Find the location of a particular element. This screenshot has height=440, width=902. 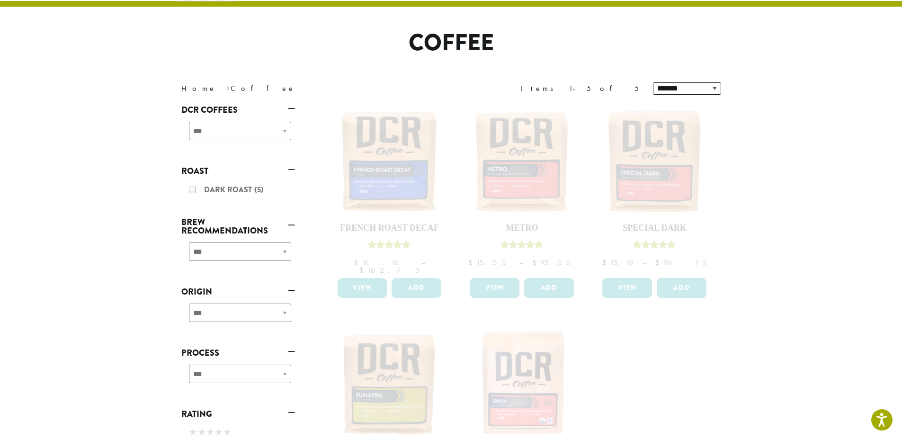

div: DCR Coffees is located at coordinates (238, 134).